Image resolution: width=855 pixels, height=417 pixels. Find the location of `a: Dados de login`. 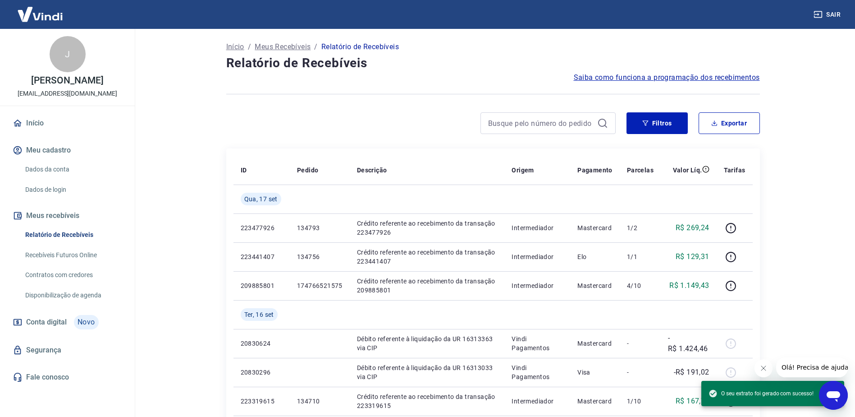

a: Dados de login is located at coordinates (73, 189).